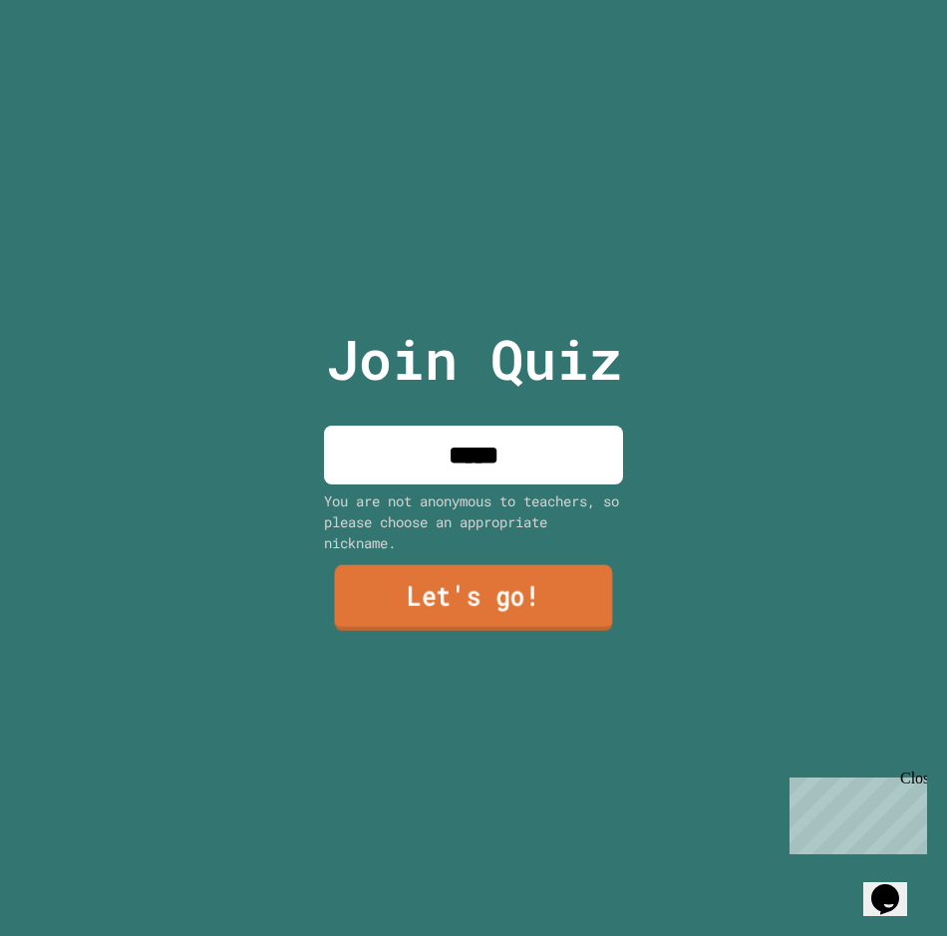 The height and width of the screenshot is (936, 947). Describe the element at coordinates (473, 359) in the screenshot. I see `p: Join Quiz` at that location.